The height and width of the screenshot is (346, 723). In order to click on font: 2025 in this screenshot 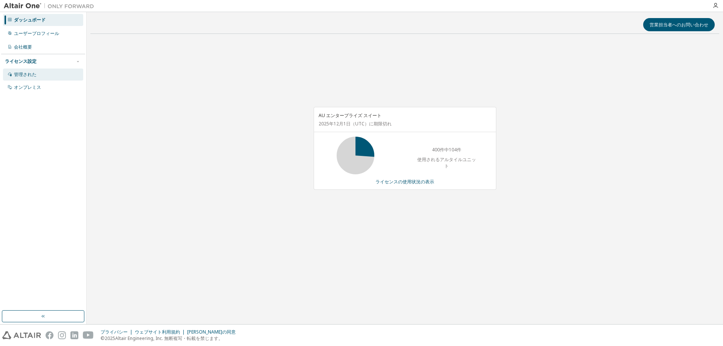, I will do `click(110, 338)`.